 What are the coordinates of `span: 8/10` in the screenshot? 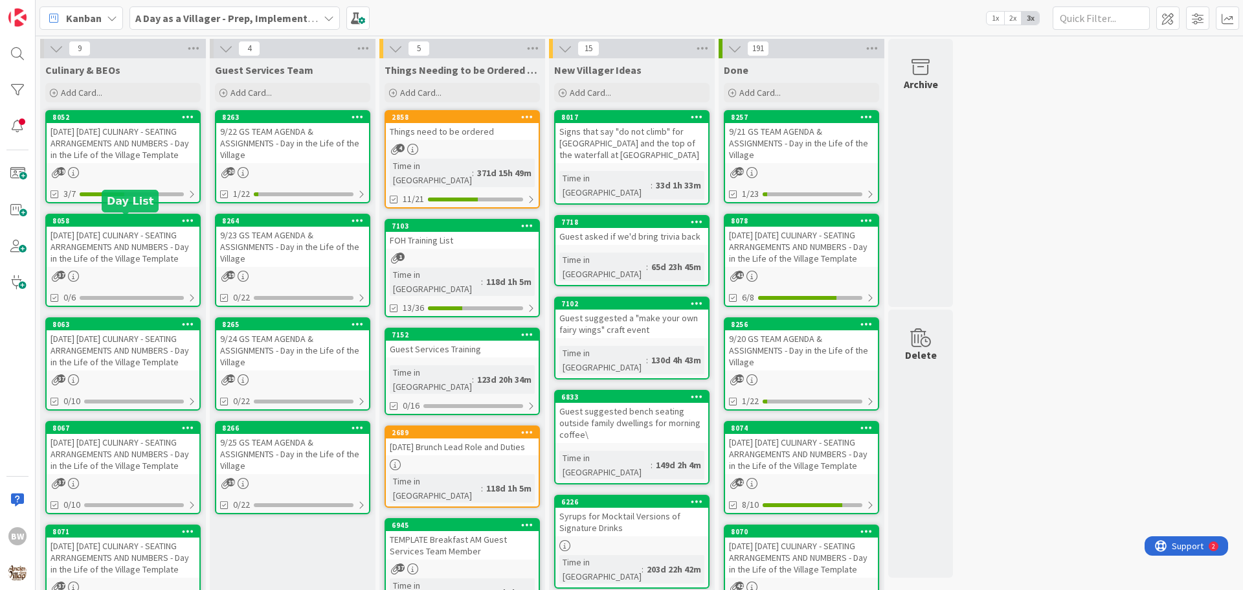 It's located at (750, 504).